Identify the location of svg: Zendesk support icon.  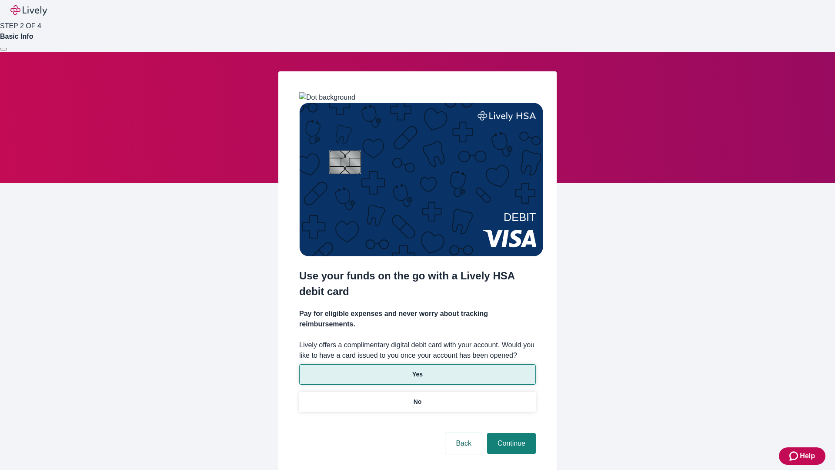
(795, 456).